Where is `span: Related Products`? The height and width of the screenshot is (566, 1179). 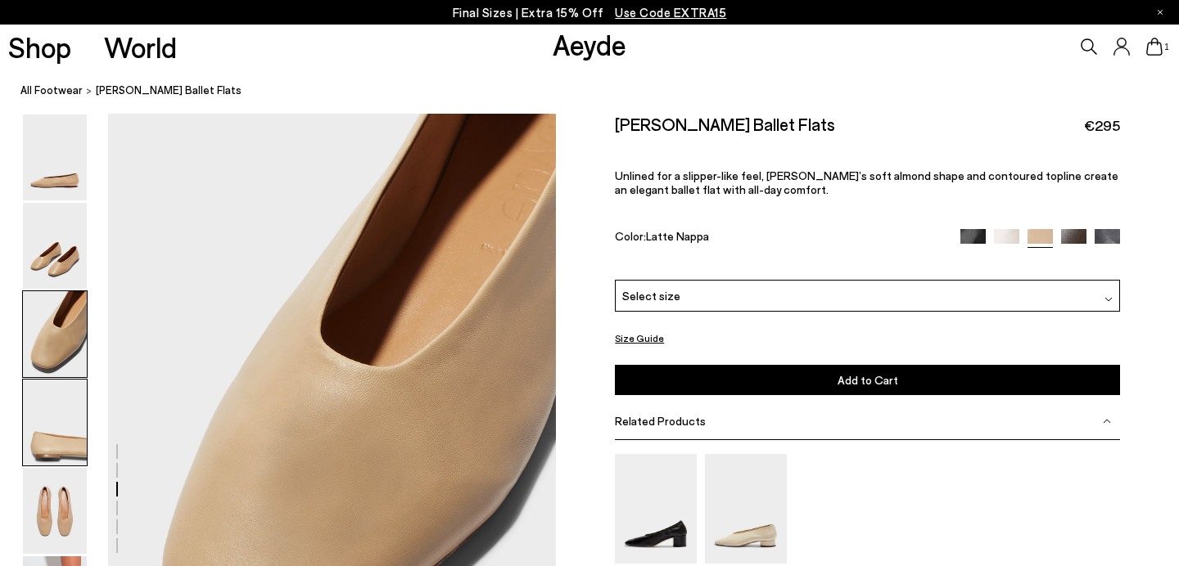
span: Related Products is located at coordinates (660, 421).